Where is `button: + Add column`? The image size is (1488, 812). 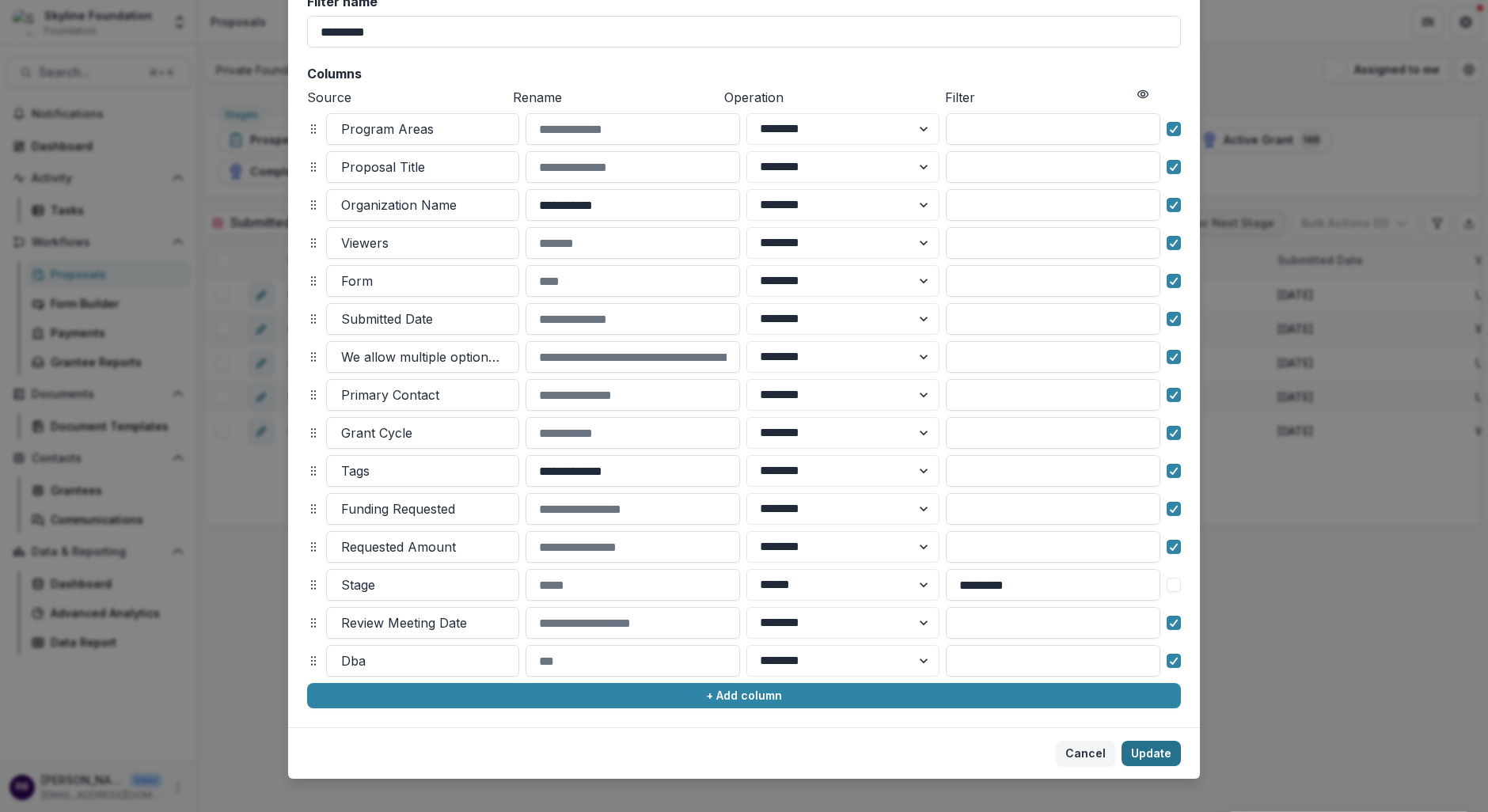 button: + Add column is located at coordinates (744, 696).